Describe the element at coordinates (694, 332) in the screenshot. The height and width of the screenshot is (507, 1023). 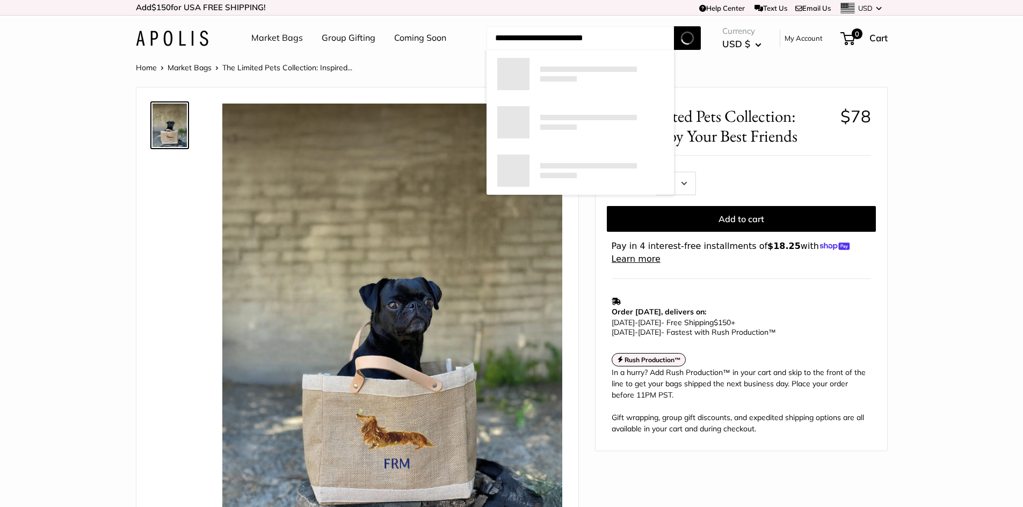
I see `span: - Fastest with Rush Production™` at that location.